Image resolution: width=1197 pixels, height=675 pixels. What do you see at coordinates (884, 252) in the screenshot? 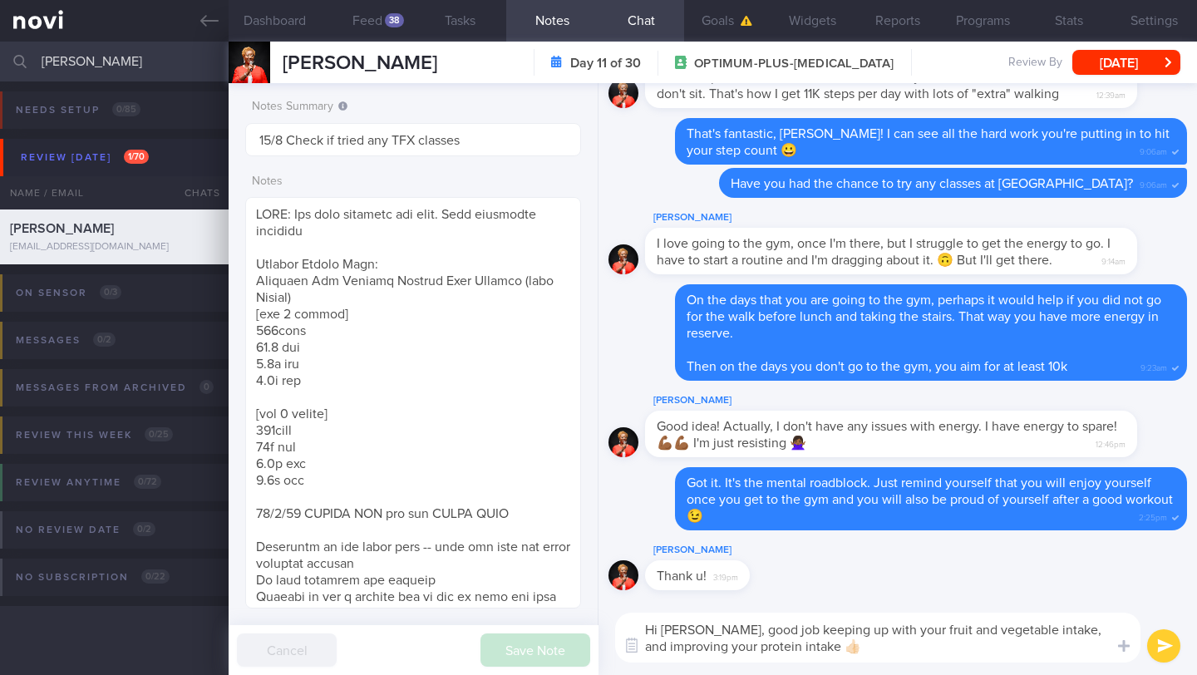
I see `span: I love going to the gym, once I'm there, but I struggle to get the energy to go. I have to start ...` at bounding box center [884, 252].